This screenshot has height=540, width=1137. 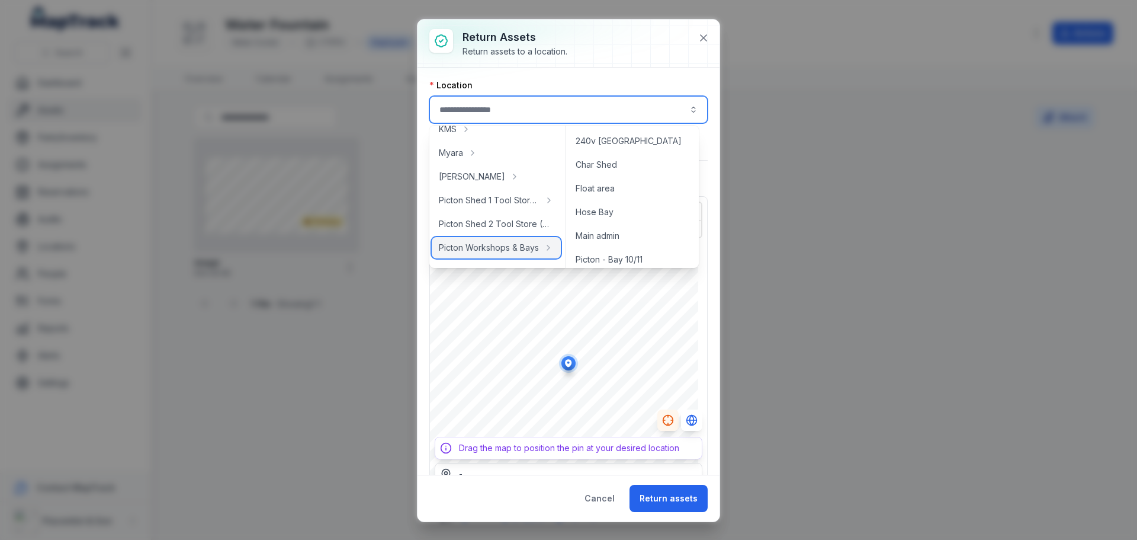 I want to click on span: Float area, so click(x=595, y=188).